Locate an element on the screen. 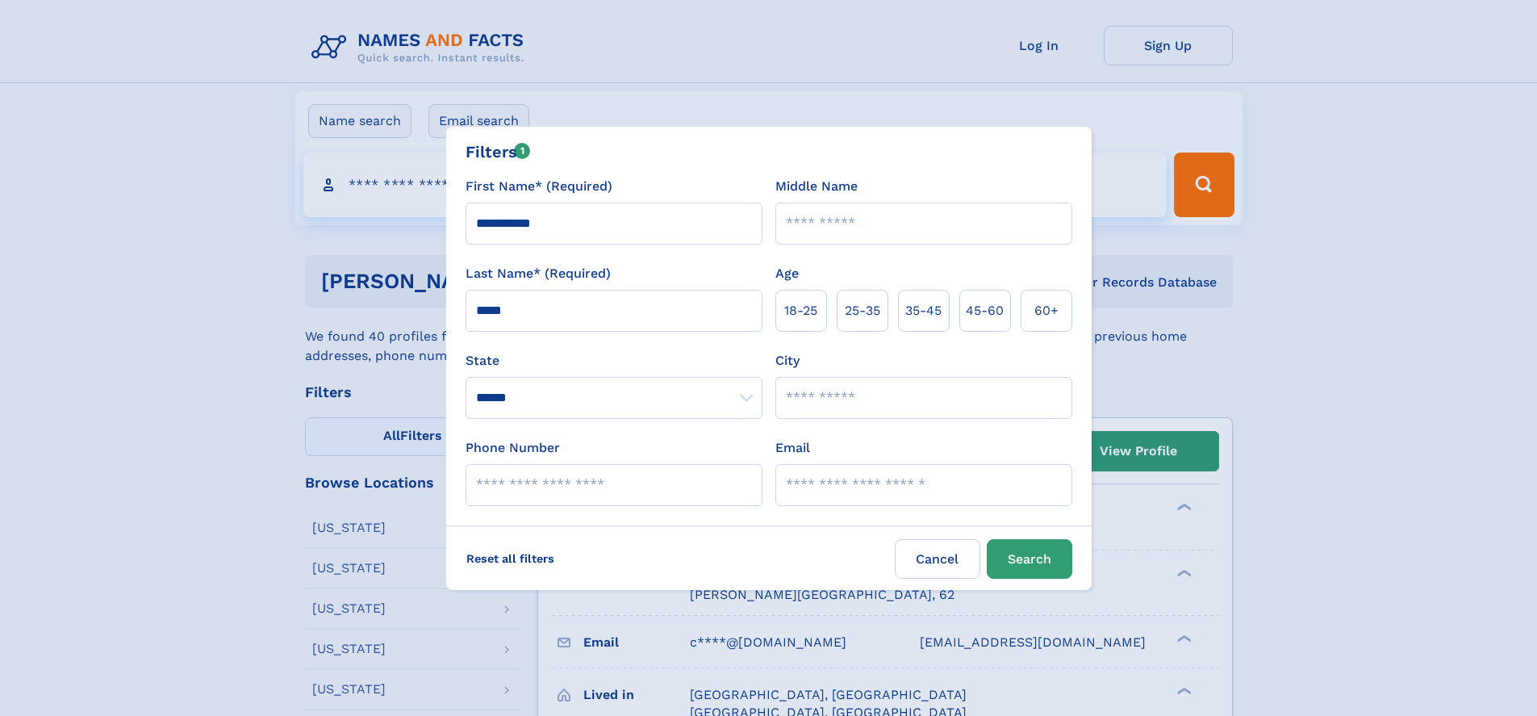  label: State is located at coordinates (614, 361).